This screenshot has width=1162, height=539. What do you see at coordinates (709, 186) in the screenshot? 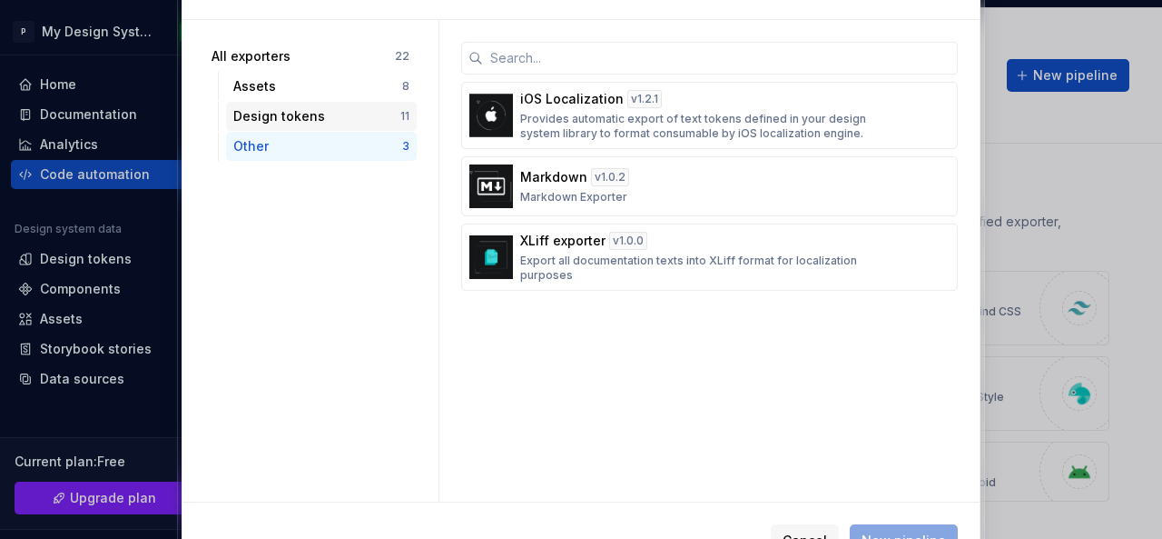
I see `button: Markdownv1.0.2Markdown Exporter` at bounding box center [709, 186].